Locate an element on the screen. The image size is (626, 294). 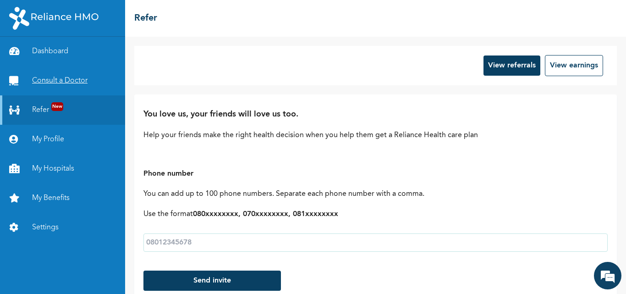
h2: You love us, your friends will love us too. is located at coordinates (375, 114).